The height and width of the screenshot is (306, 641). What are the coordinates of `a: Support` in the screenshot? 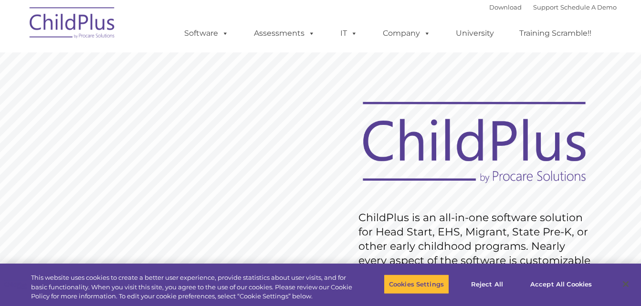 It's located at (545, 7).